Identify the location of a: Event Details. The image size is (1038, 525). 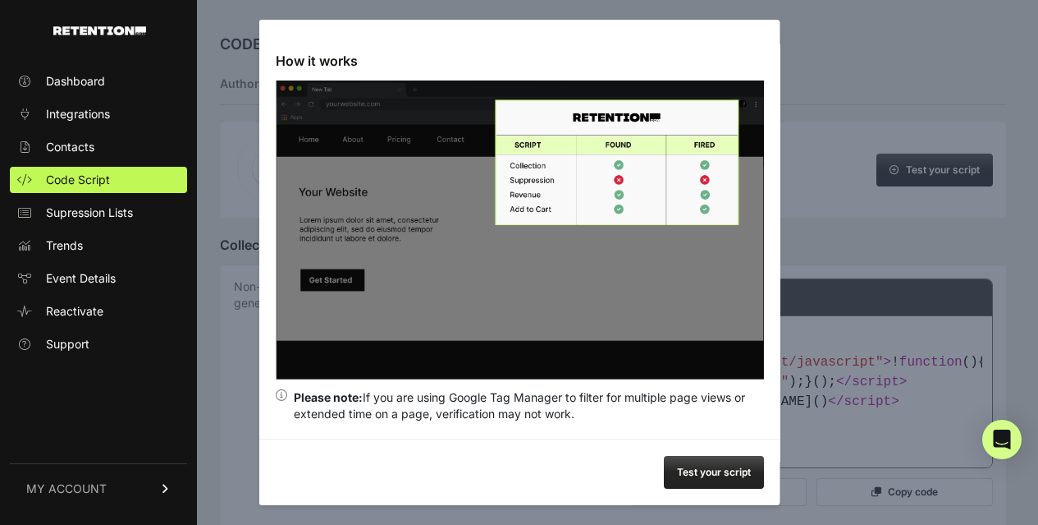
(98, 278).